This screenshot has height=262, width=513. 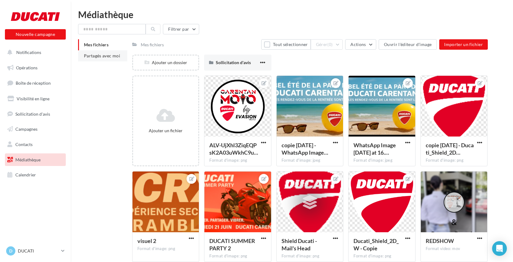 I want to click on span: Opérations, so click(x=27, y=68).